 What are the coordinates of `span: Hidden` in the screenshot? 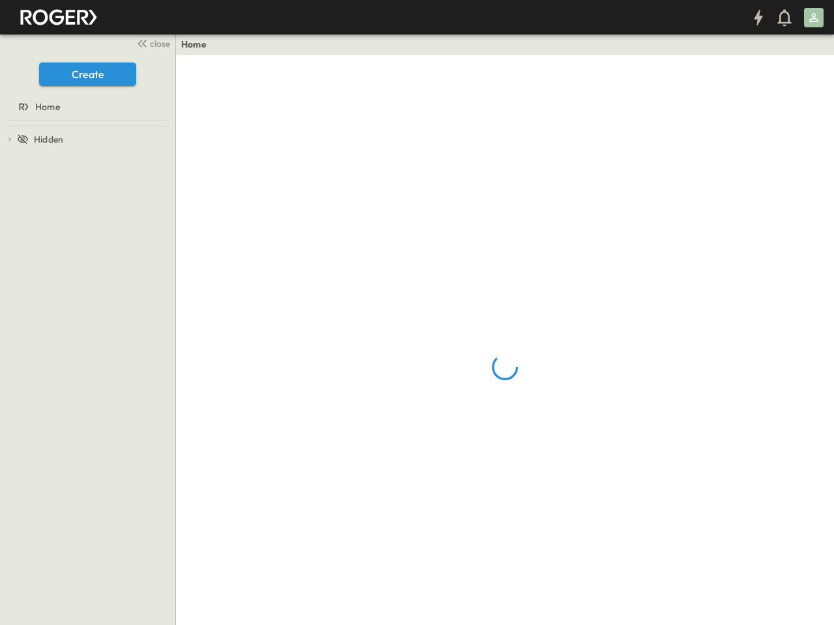 It's located at (48, 139).